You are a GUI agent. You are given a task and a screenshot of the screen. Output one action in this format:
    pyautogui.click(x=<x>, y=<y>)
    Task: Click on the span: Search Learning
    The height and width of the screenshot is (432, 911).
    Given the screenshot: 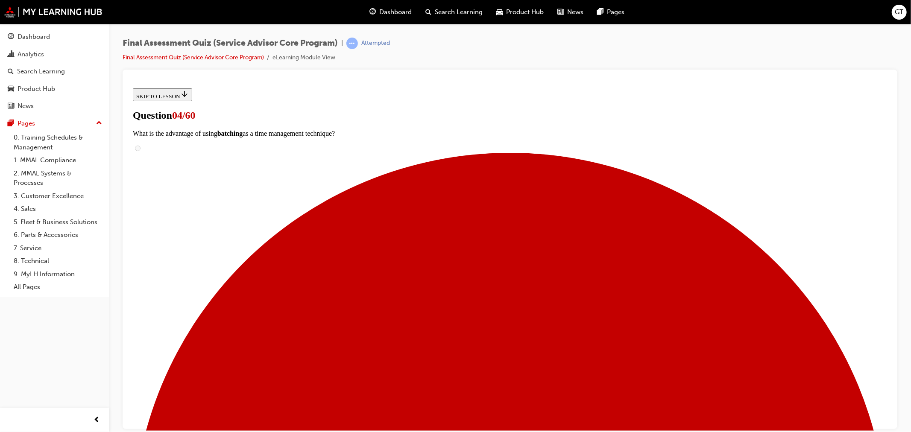 What is the action you would take?
    pyautogui.click(x=459, y=12)
    